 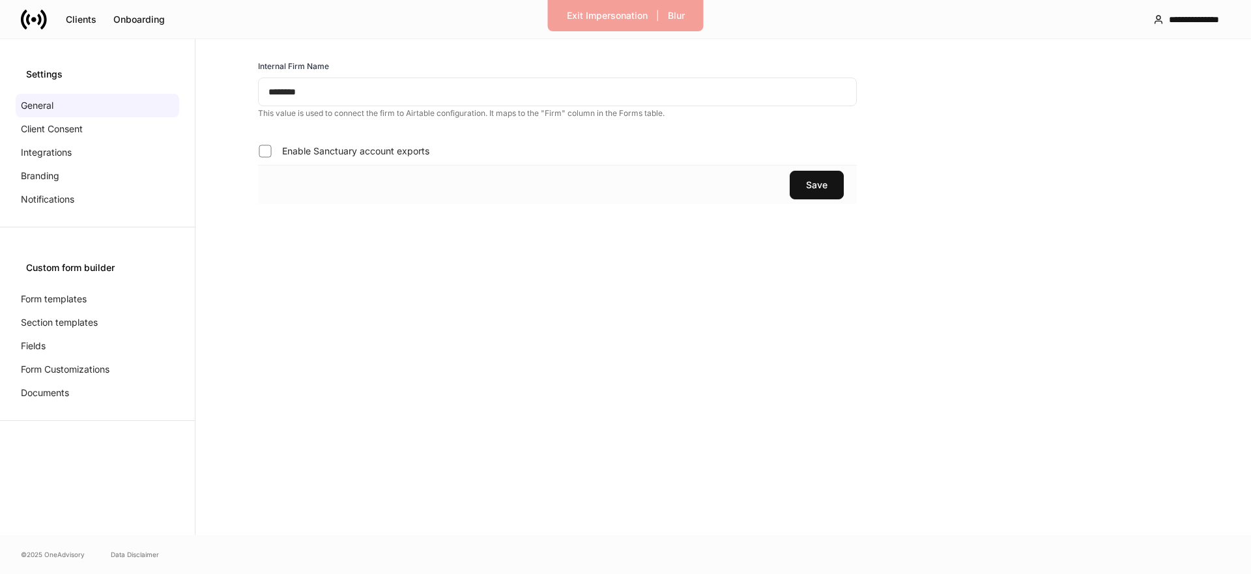 What do you see at coordinates (97, 106) in the screenshot?
I see `a: General` at bounding box center [97, 106].